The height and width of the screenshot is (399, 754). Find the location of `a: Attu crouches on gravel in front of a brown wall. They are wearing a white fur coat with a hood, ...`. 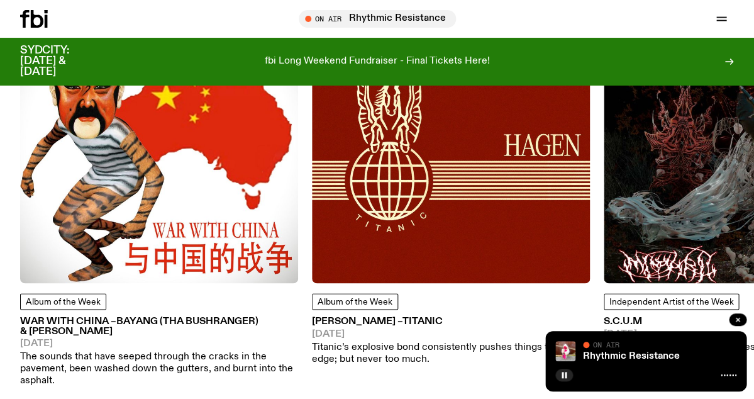

a: Attu crouches on gravel in front of a brown wall. They are wearing a white fur coat with a hood, ... is located at coordinates (566, 351).